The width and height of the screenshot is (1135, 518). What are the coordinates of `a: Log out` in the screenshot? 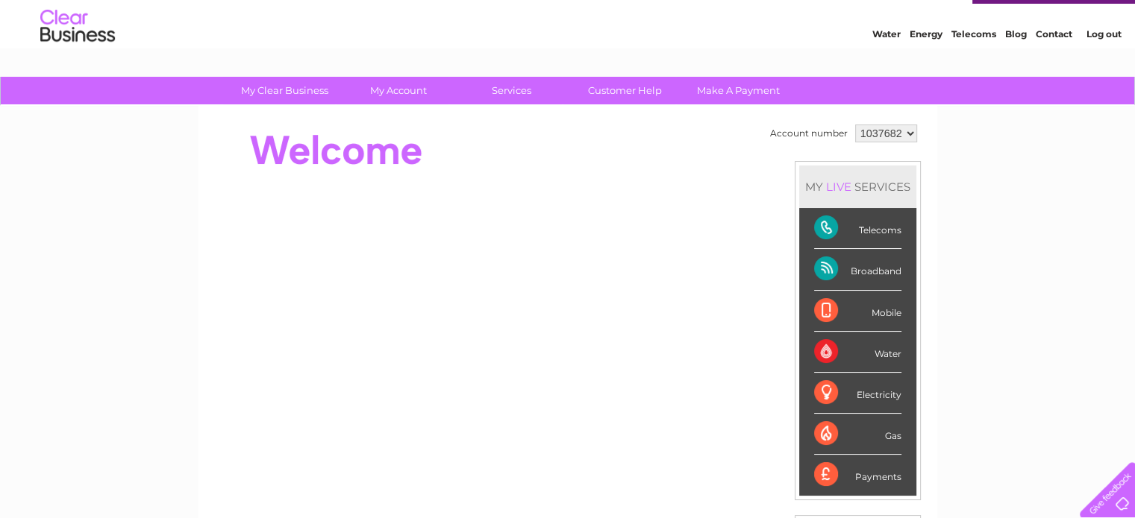 It's located at (1102, 69).